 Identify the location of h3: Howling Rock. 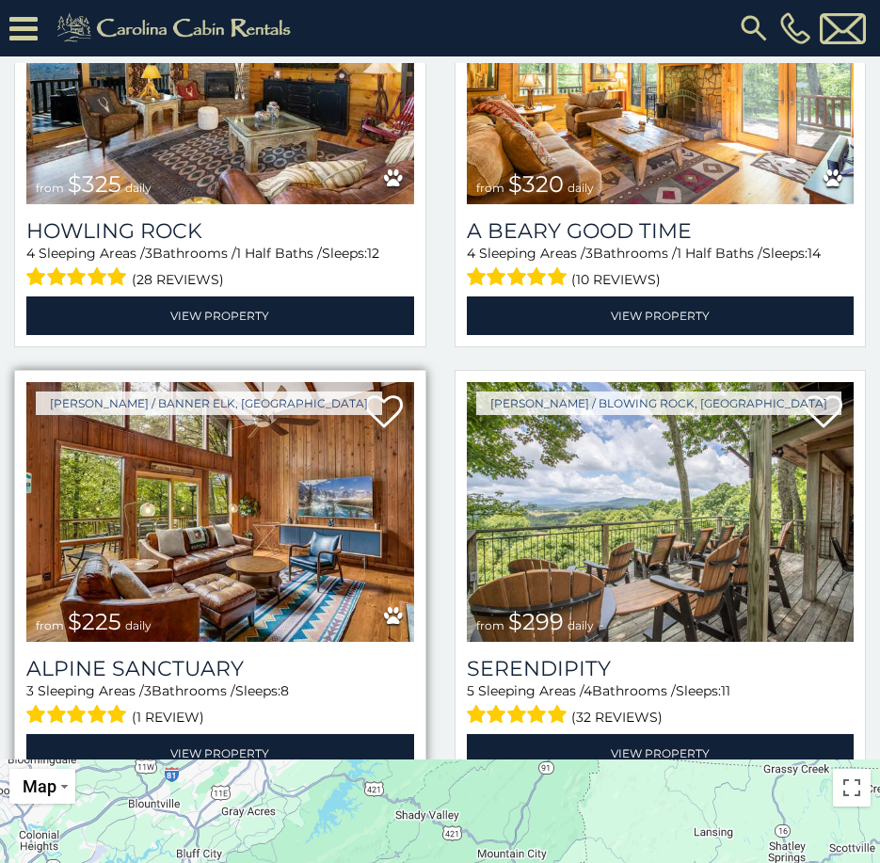
(220, 231).